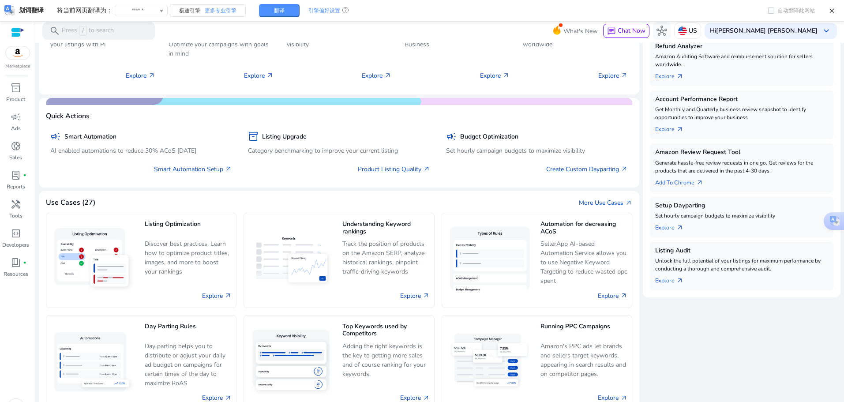 This screenshot has height=402, width=844. Describe the element at coordinates (291, 362) in the screenshot. I see `img: Top Keywords used by Competitors` at that location.